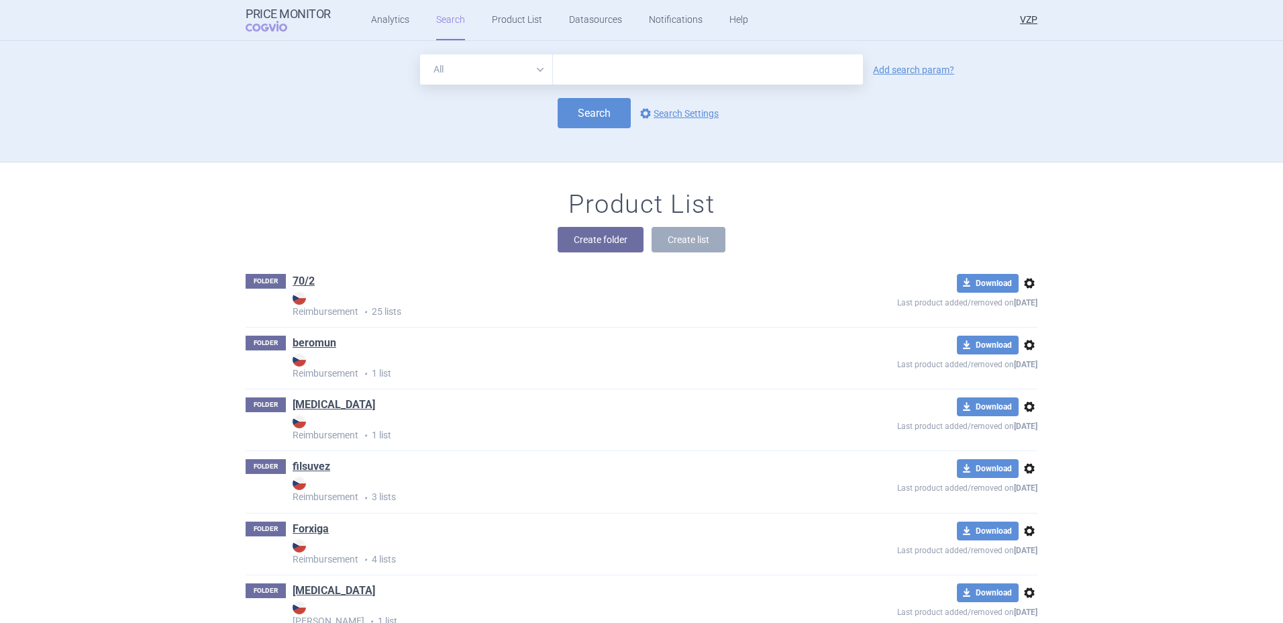 Image resolution: width=1283 pixels, height=623 pixels. Describe the element at coordinates (311, 466) in the screenshot. I see `a: filsuvez` at that location.